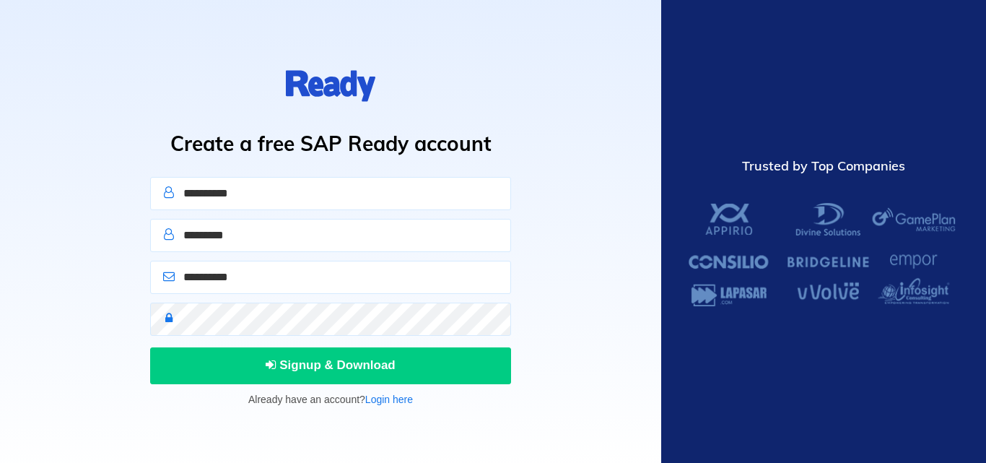 Image resolution: width=986 pixels, height=463 pixels. Describe the element at coordinates (823, 166) in the screenshot. I see `div: Trusted by Top Companies` at that location.